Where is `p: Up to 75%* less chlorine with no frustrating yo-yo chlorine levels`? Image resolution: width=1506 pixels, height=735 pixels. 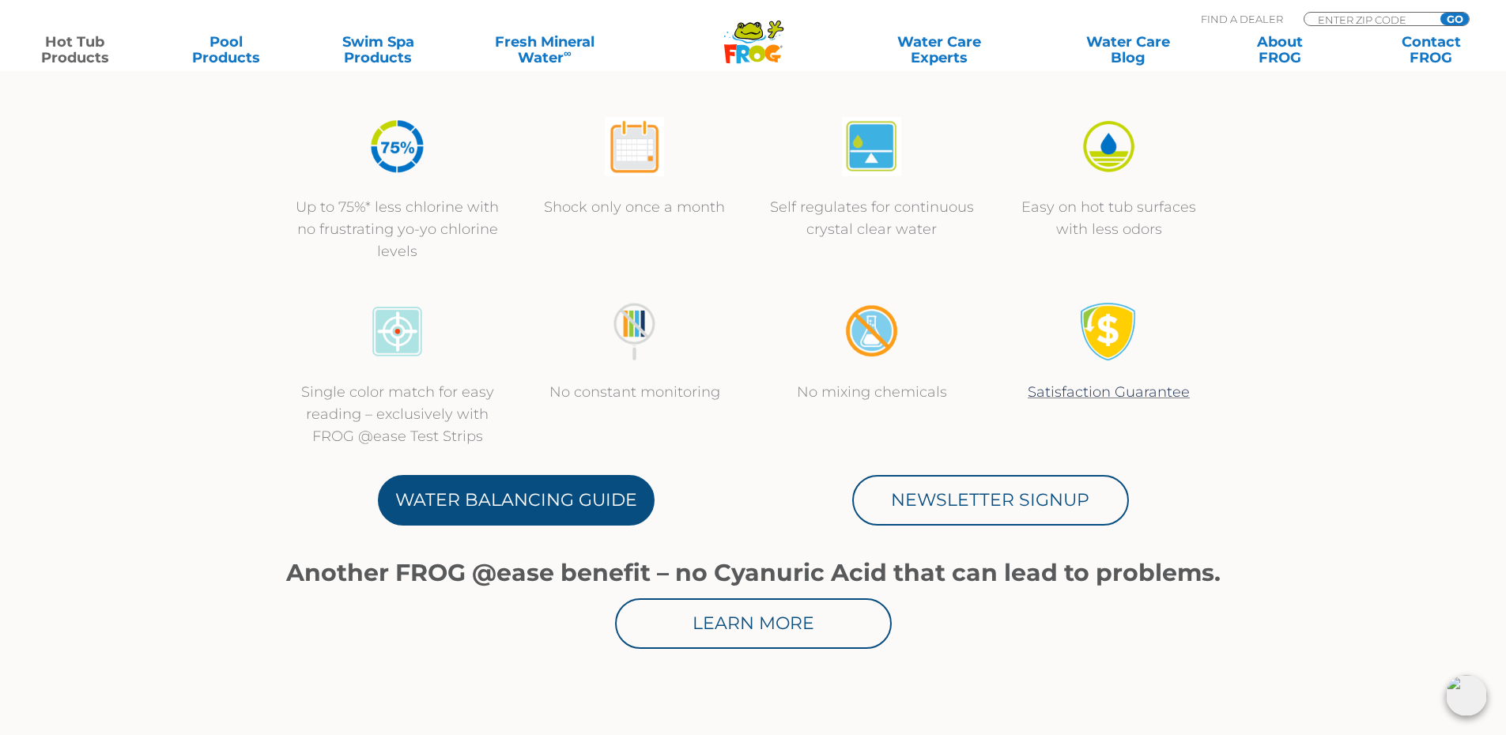
p: Up to 75%* less chlorine with no frustrating yo-yo chlorine levels is located at coordinates (398, 229).